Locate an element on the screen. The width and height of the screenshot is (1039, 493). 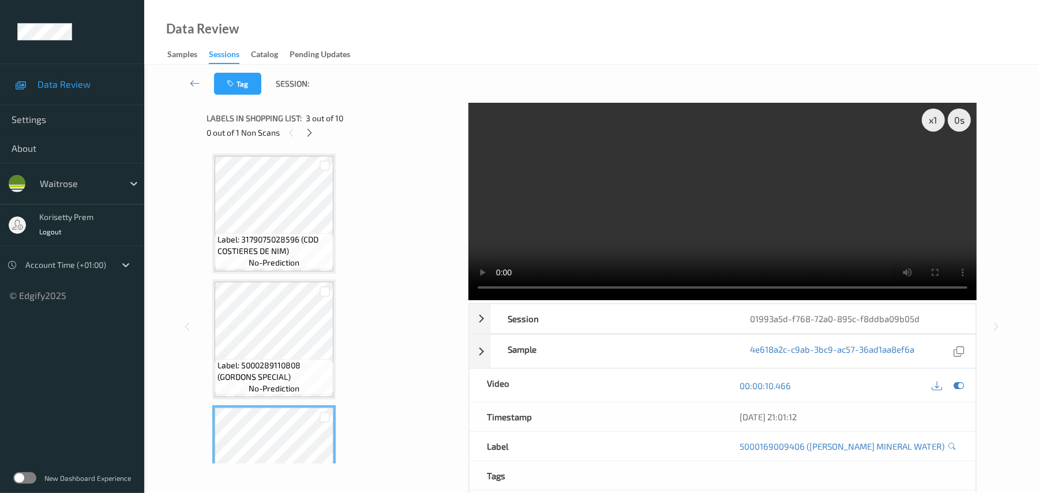
div: Sessions is located at coordinates (224, 56).